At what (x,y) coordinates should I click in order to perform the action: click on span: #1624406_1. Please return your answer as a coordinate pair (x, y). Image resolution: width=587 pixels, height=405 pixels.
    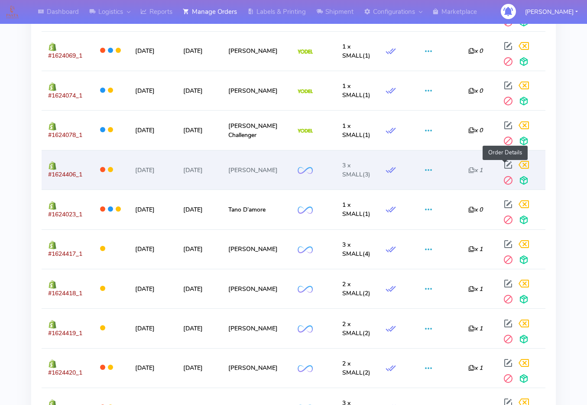
    Looking at the image, I should click on (65, 174).